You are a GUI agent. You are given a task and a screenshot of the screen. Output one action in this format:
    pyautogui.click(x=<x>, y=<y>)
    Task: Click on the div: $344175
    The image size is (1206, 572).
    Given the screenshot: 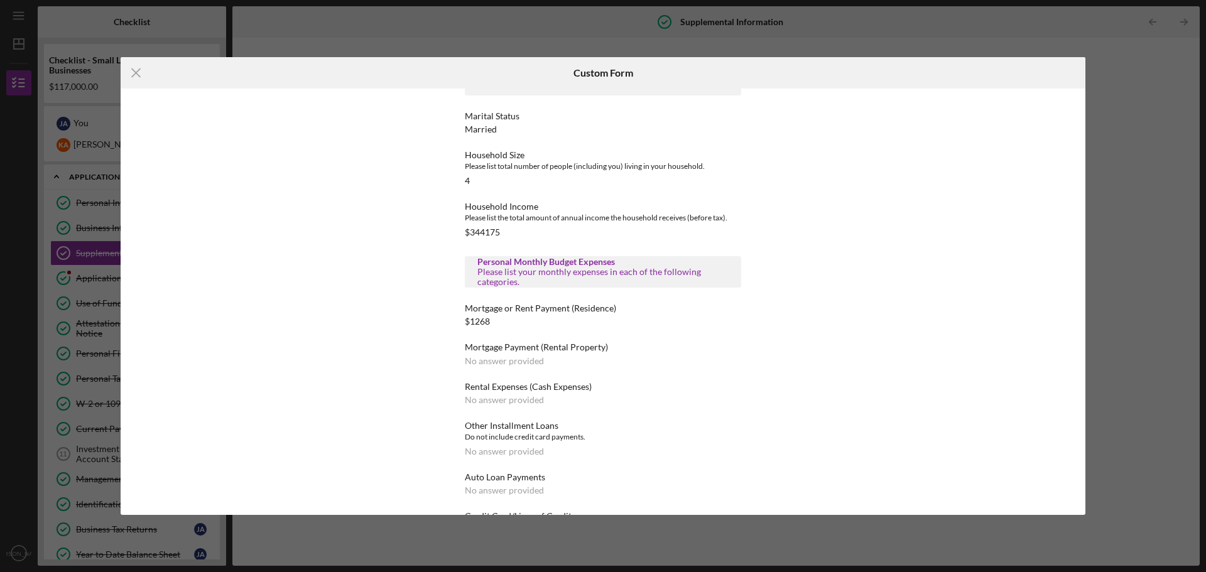 What is the action you would take?
    pyautogui.click(x=482, y=232)
    